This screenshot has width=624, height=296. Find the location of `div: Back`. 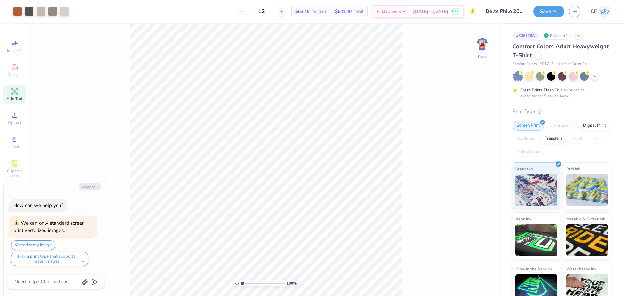

div: Back is located at coordinates (483, 57).